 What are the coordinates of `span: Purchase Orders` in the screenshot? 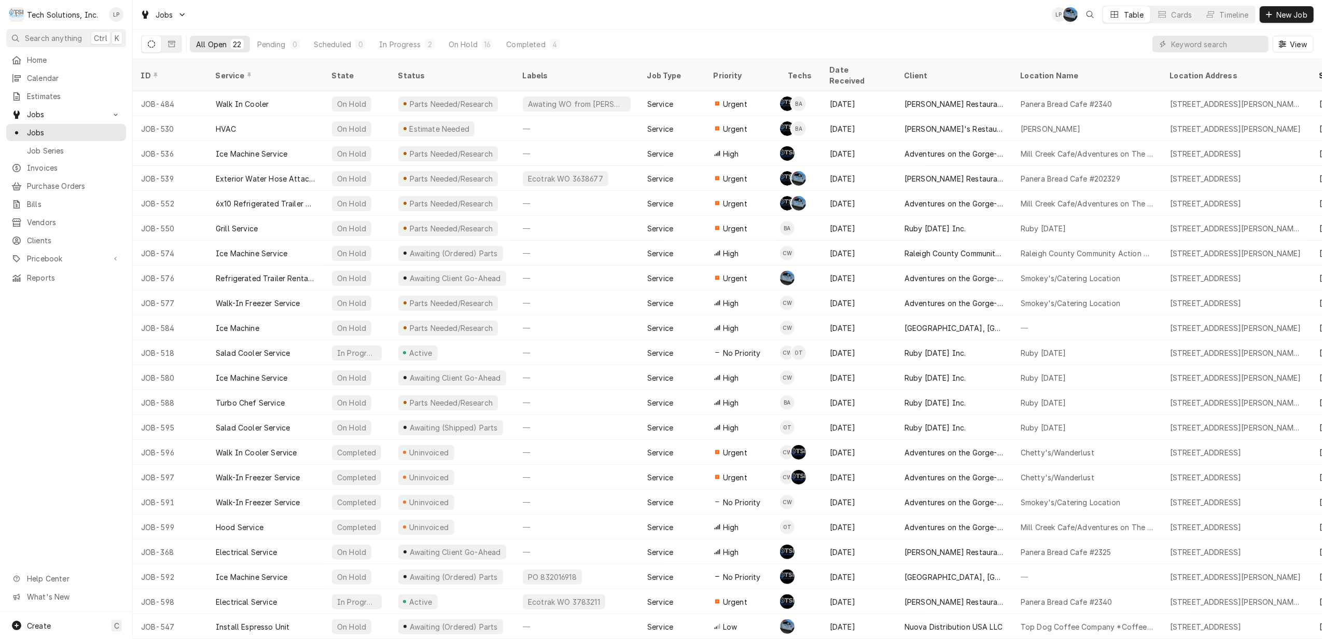 It's located at (74, 186).